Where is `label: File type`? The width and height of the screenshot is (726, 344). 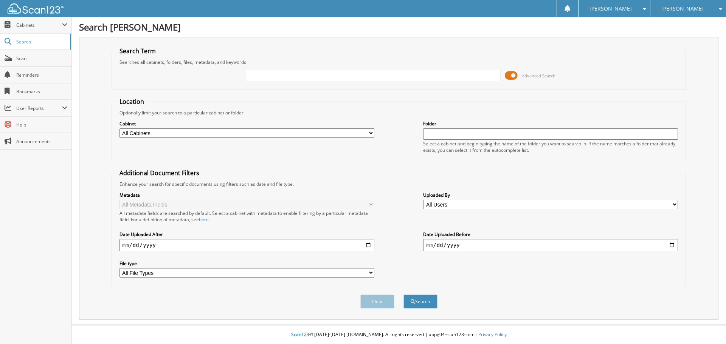
label: File type is located at coordinates (247, 263).